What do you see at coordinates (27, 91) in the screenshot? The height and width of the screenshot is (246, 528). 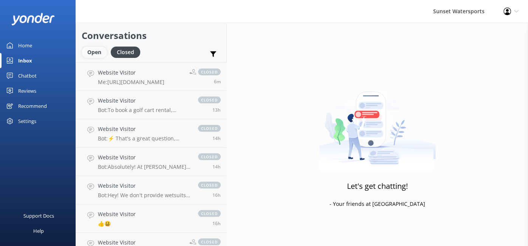 I see `div: Reviews` at bounding box center [27, 91].